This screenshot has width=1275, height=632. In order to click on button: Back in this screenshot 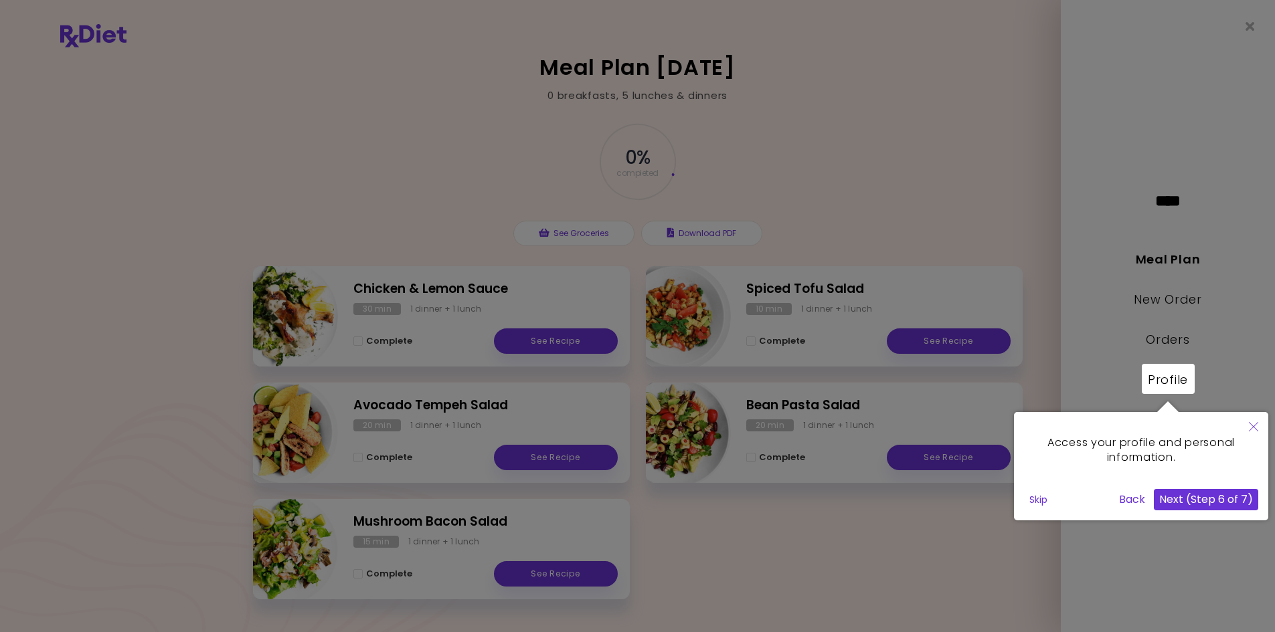, I will do `click(1132, 500)`.